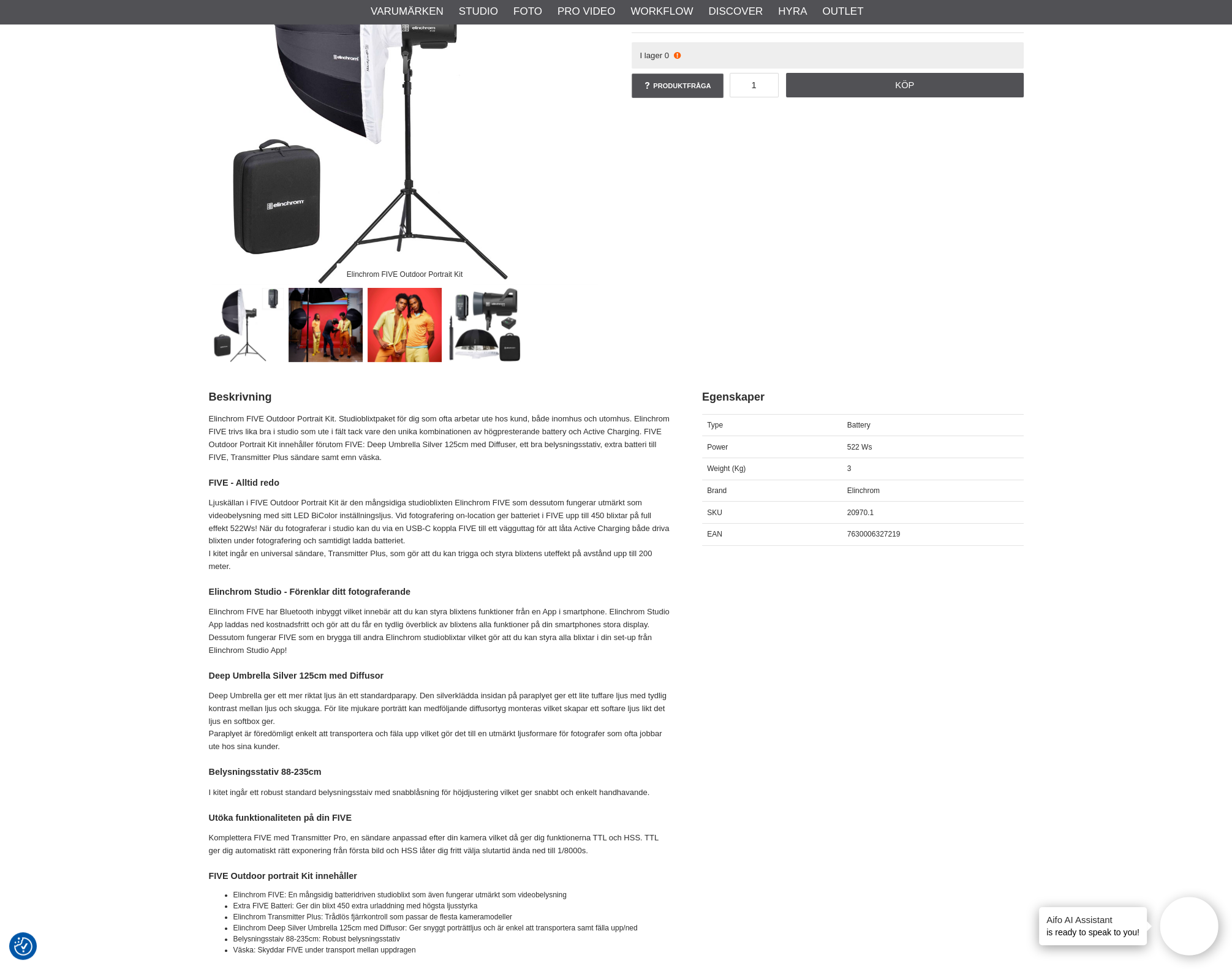 The height and width of the screenshot is (969, 1232). What do you see at coordinates (452, 895) in the screenshot?
I see `li: Elinchrom FIVE: En mångsidig batteridriven studioblixt som även fungerar utmärkt som videobelysning` at bounding box center [452, 895].